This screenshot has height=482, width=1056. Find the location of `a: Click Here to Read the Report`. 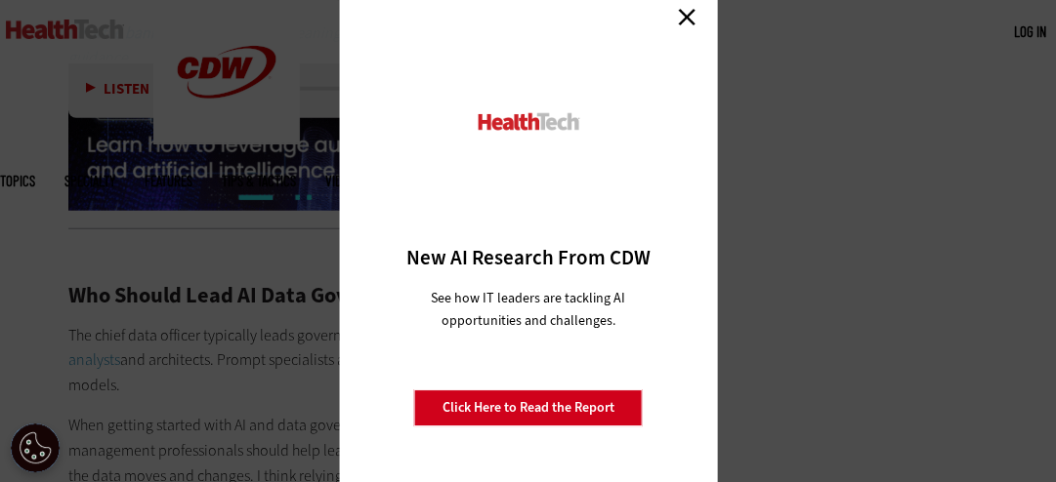

a: Click Here to Read the Report is located at coordinates (528, 408).